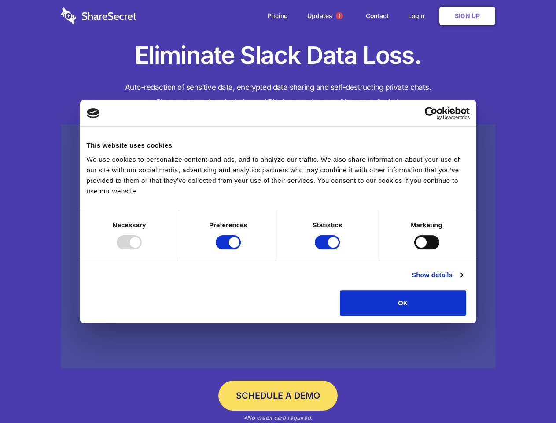 Image resolution: width=556 pixels, height=423 pixels. I want to click on a: Sign Up, so click(467, 16).